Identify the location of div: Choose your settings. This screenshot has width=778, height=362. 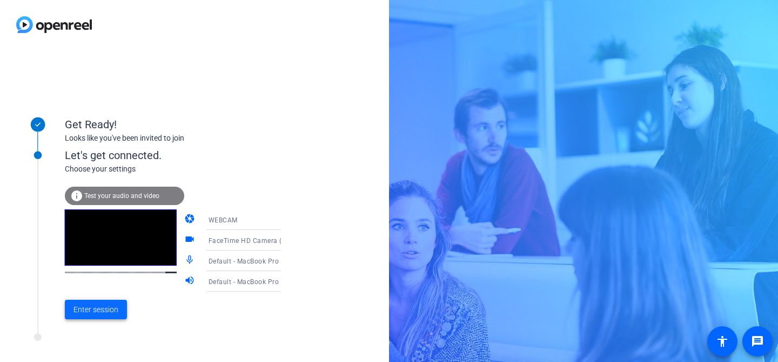
(184, 169).